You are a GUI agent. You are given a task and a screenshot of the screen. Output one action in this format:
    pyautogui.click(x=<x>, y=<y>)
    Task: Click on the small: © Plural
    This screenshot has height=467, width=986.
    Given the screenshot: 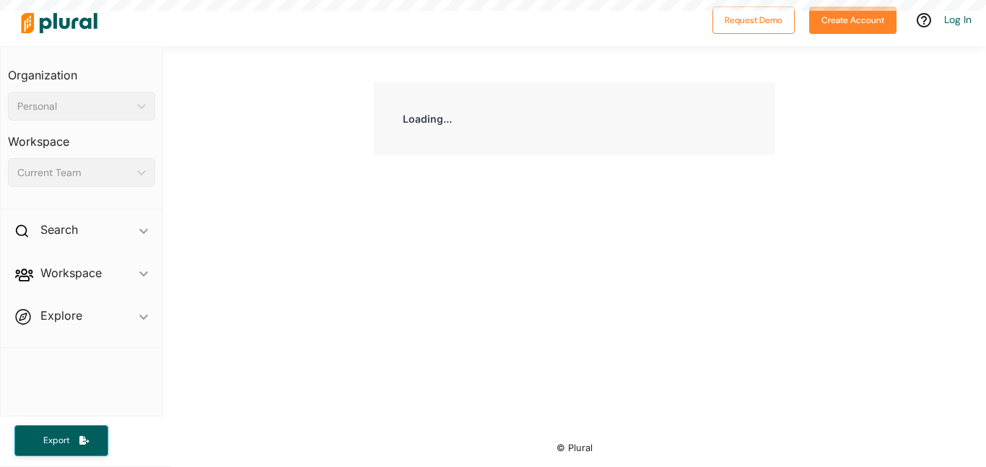 What is the action you would take?
    pyautogui.click(x=575, y=448)
    